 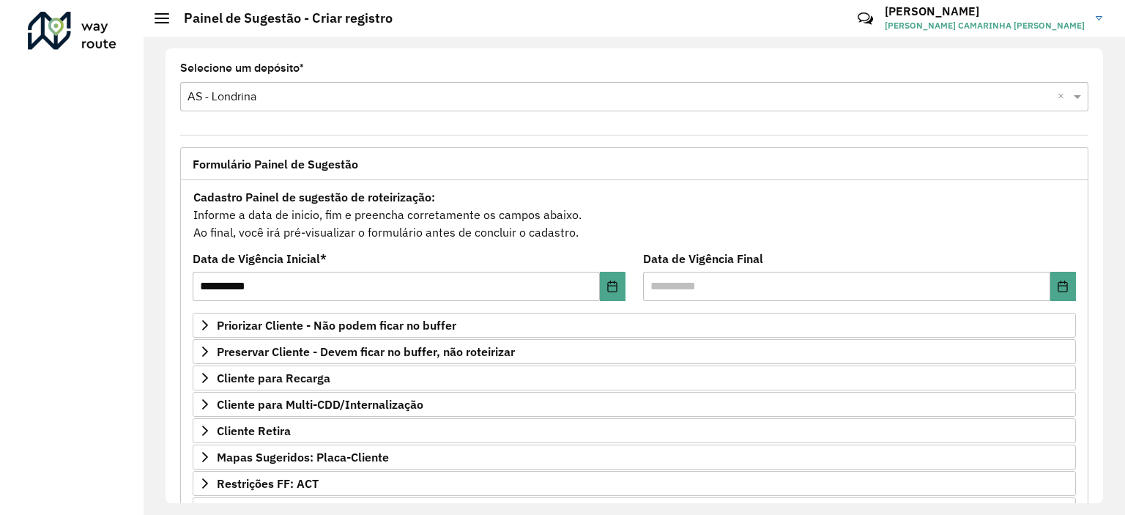 I want to click on a: Mapas Sugeridos: Placa-Cliente, so click(x=634, y=457).